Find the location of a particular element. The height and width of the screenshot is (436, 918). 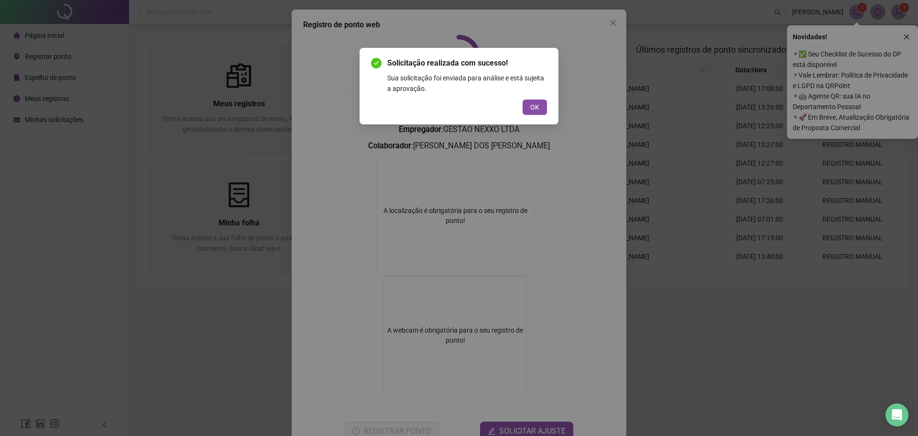

span: OK is located at coordinates (535, 107).